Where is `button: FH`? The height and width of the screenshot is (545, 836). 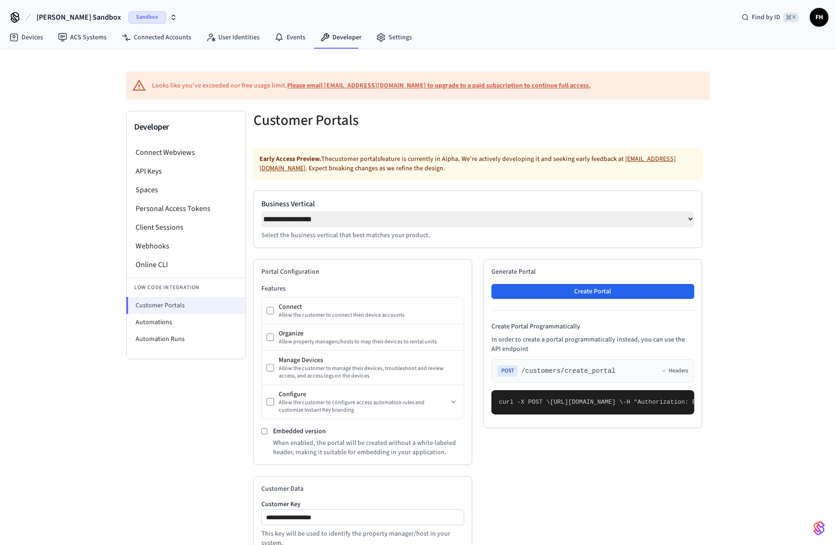
button: FH is located at coordinates (820, 17).